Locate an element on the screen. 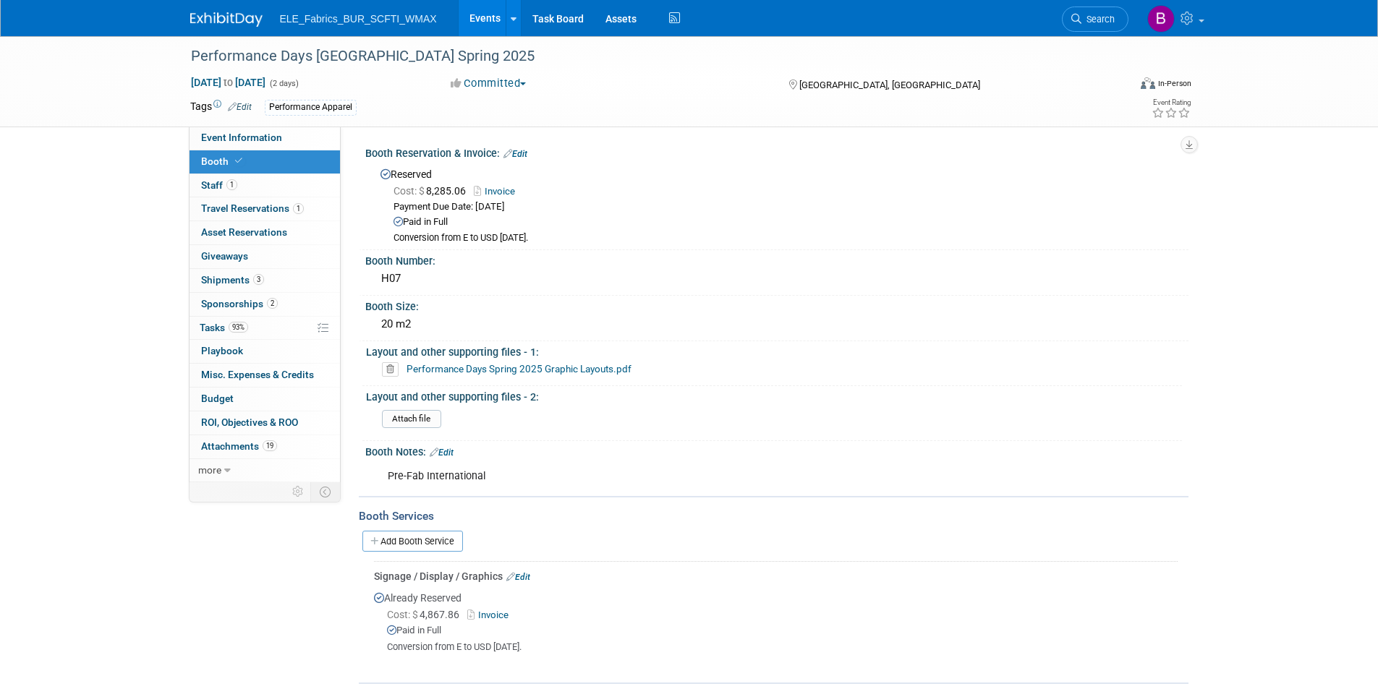 The image size is (1378, 689). img: ExhibitDay is located at coordinates (226, 20).